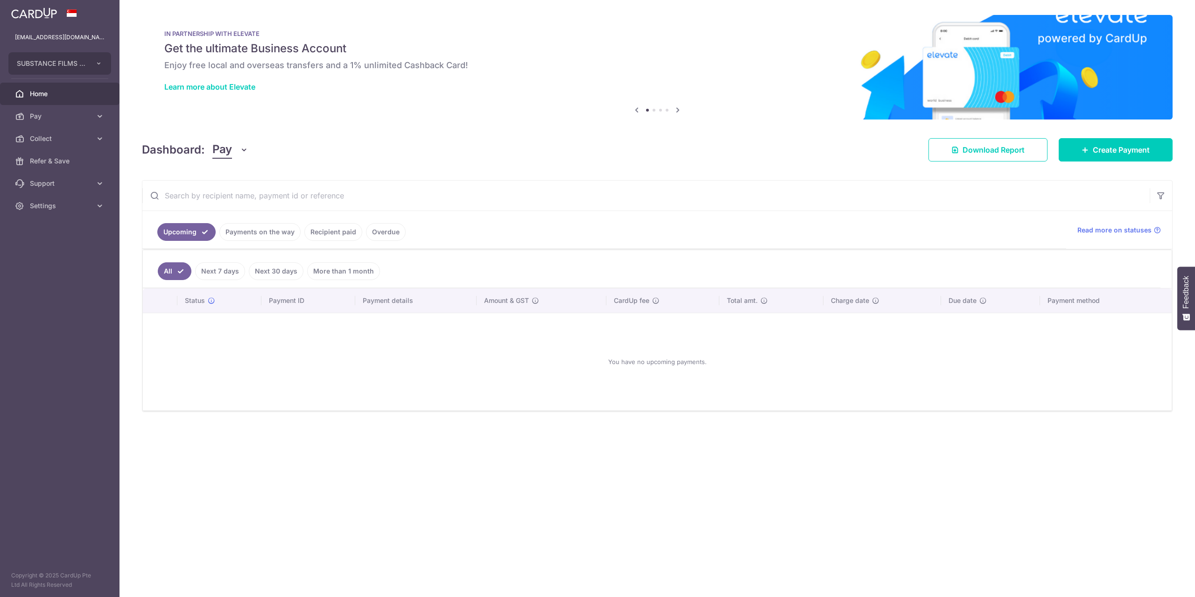 This screenshot has height=597, width=1195. I want to click on span: Amount & GST, so click(506, 301).